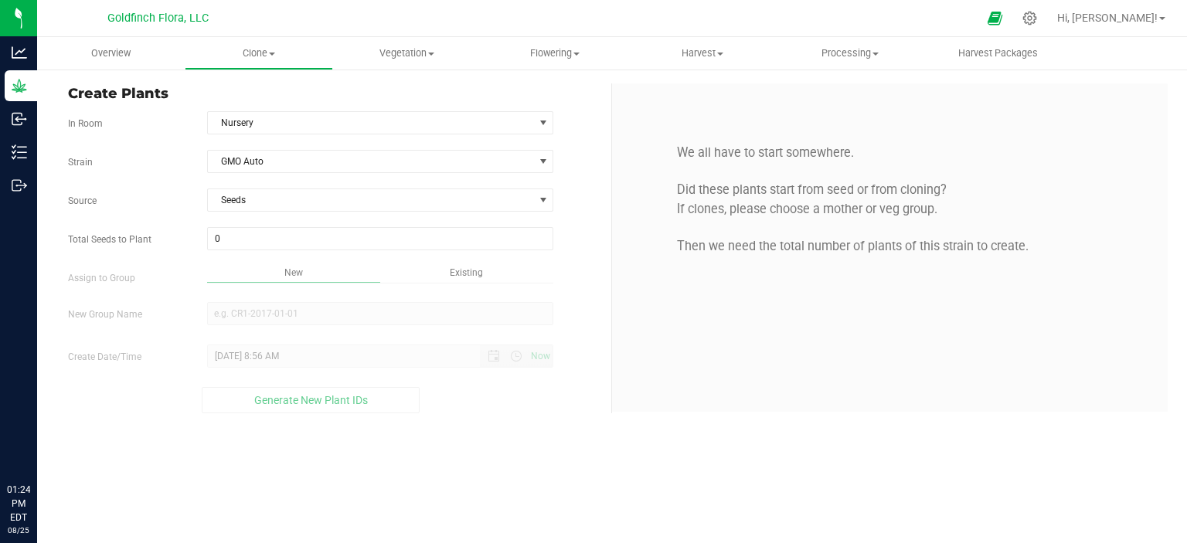  What do you see at coordinates (890, 200) in the screenshot?
I see `p: We all have to start somewhere. Did these plants start from seed or from cloning? If clones, plea...` at bounding box center [890, 200].